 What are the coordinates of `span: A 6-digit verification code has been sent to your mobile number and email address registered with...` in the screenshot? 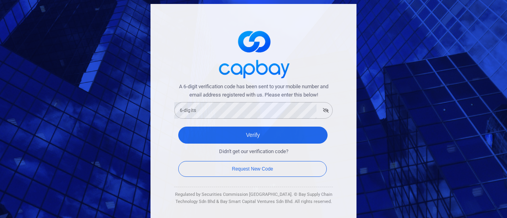 It's located at (254, 91).